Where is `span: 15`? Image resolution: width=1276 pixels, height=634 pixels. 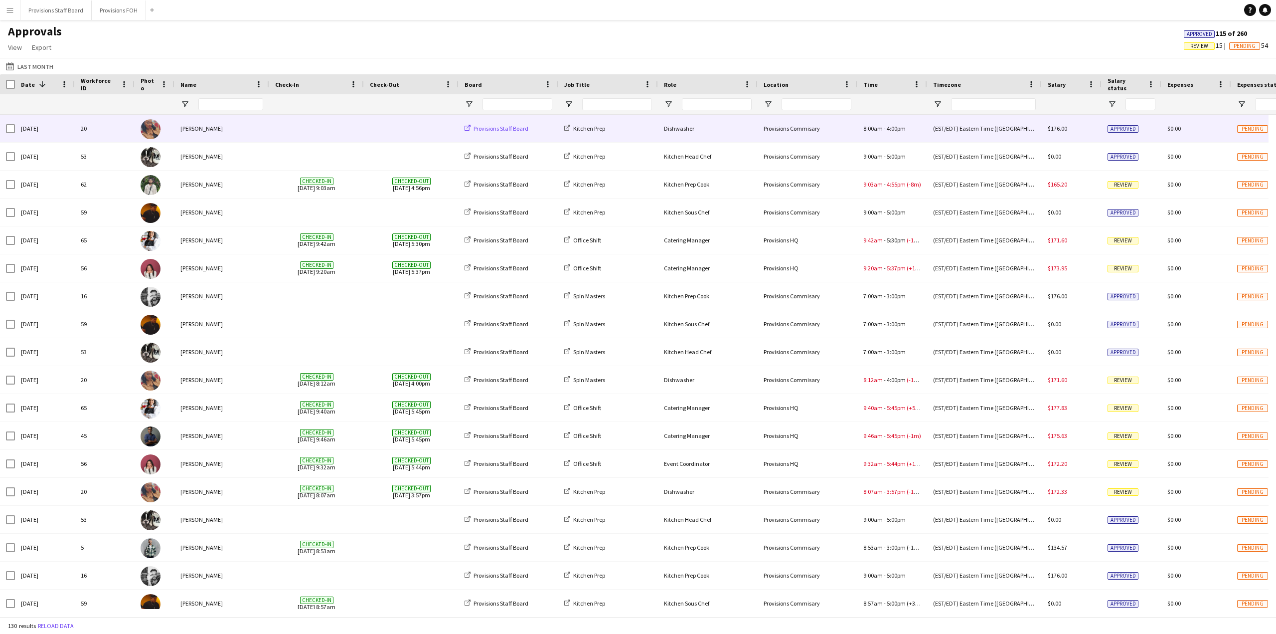
span: 15 is located at coordinates (1207, 45).